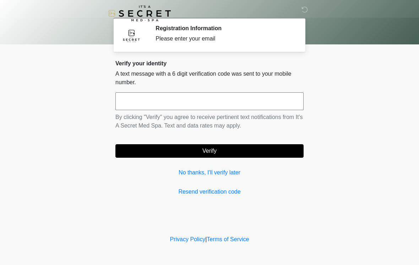 This screenshot has height=265, width=419. I want to click on p: By clicking "Verify" you agree to receive pertinent text notifications from It's A Secret Med Spa..., so click(209, 121).